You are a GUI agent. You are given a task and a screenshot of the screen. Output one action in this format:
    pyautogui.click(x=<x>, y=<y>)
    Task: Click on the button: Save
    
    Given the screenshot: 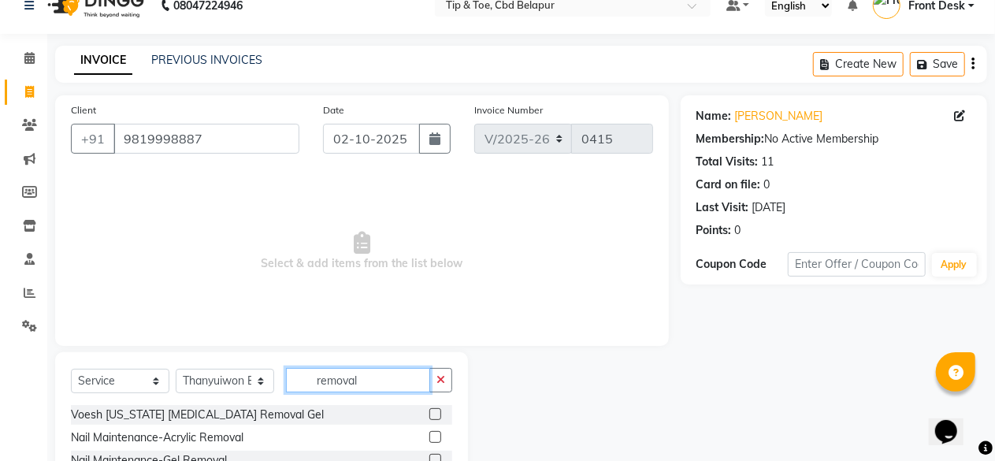 What is the action you would take?
    pyautogui.click(x=938, y=64)
    